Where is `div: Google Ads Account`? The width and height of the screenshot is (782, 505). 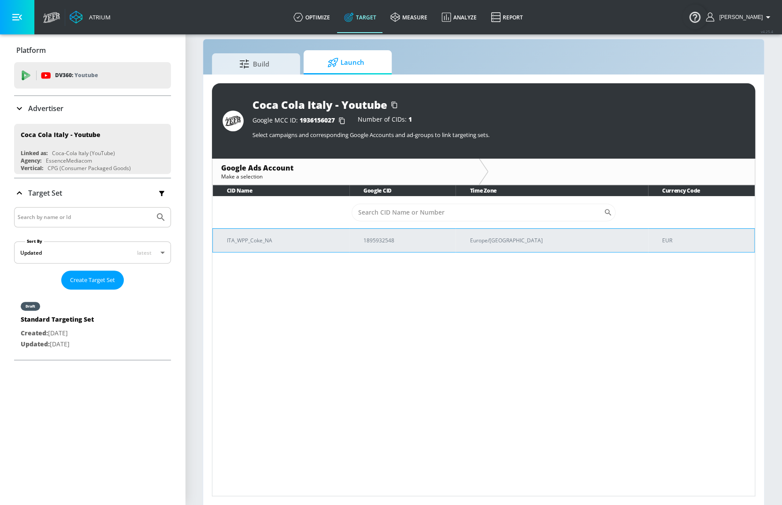
div: Google Ads Account is located at coordinates (345, 168).